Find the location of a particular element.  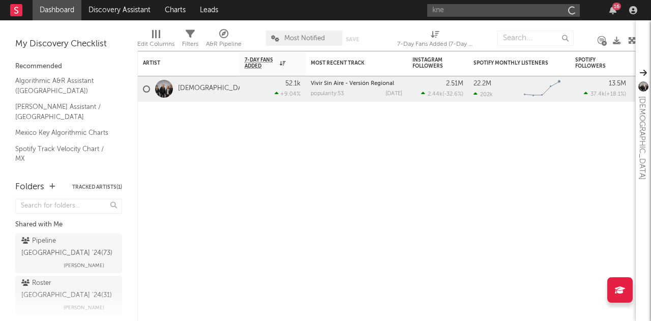

button: Tracked Artists(1) is located at coordinates (97, 187).